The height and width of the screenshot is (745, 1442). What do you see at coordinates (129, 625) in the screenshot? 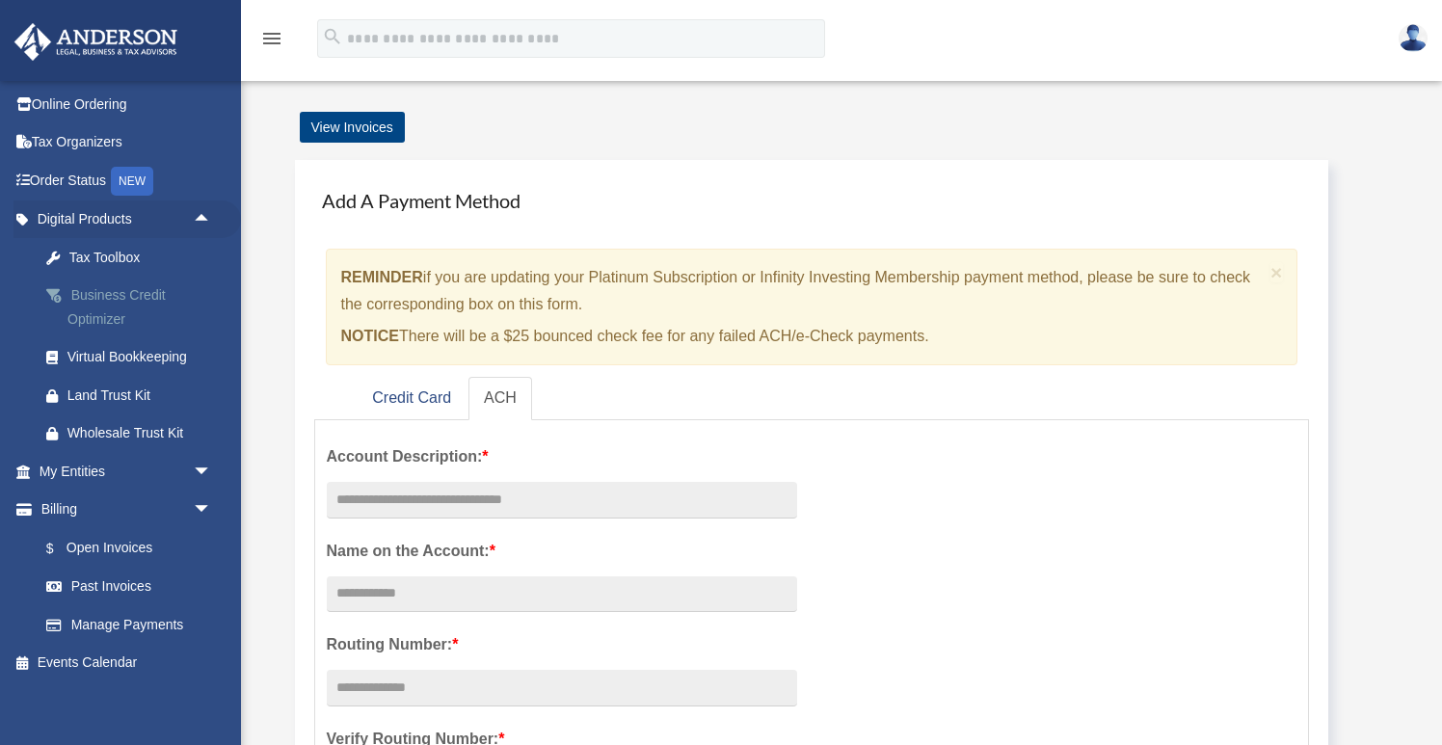
I see `a: Manage Payments` at bounding box center [129, 625].